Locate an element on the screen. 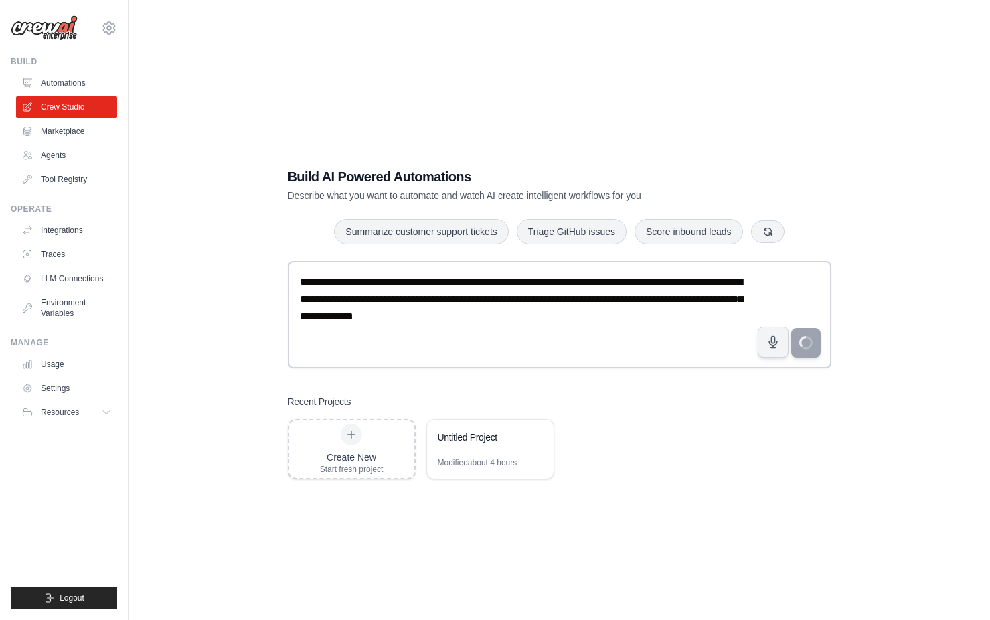 This screenshot has width=990, height=620. span: Logout is located at coordinates (72, 598).